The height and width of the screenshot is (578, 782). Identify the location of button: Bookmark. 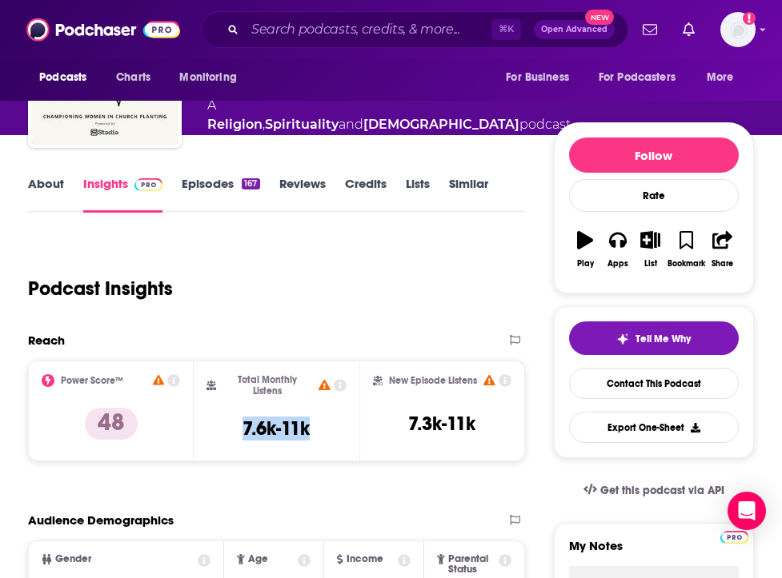
(686, 250).